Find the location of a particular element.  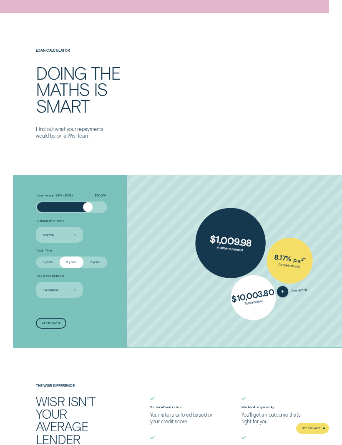

div: Exceptional is located at coordinates (51, 290).